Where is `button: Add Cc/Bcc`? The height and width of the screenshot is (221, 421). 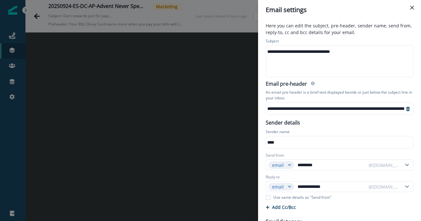 button: Add Cc/Bcc is located at coordinates (280, 207).